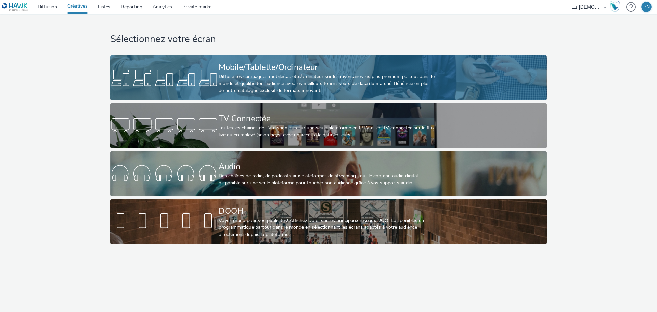 The image size is (657, 312). Describe the element at coordinates (616, 7) in the screenshot. I see `a: Hawk Academy` at that location.